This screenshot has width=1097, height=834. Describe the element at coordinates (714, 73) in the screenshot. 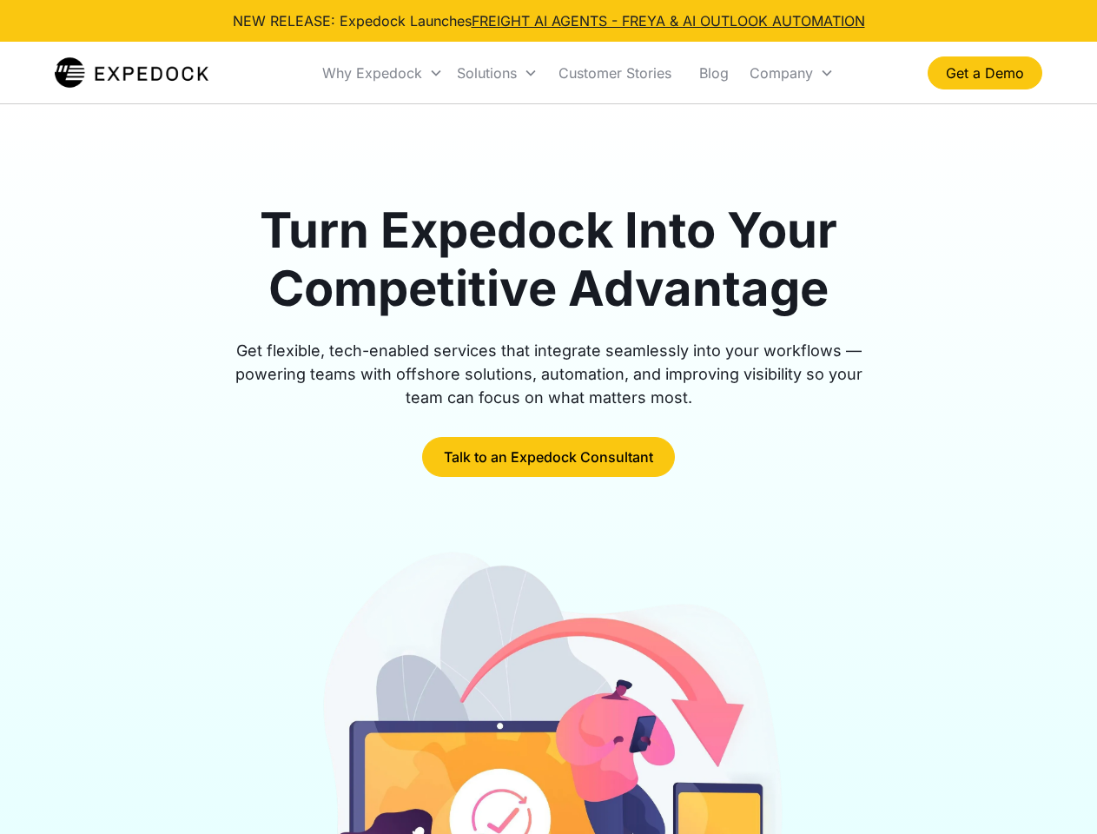

I see `a: Blog` at that location.